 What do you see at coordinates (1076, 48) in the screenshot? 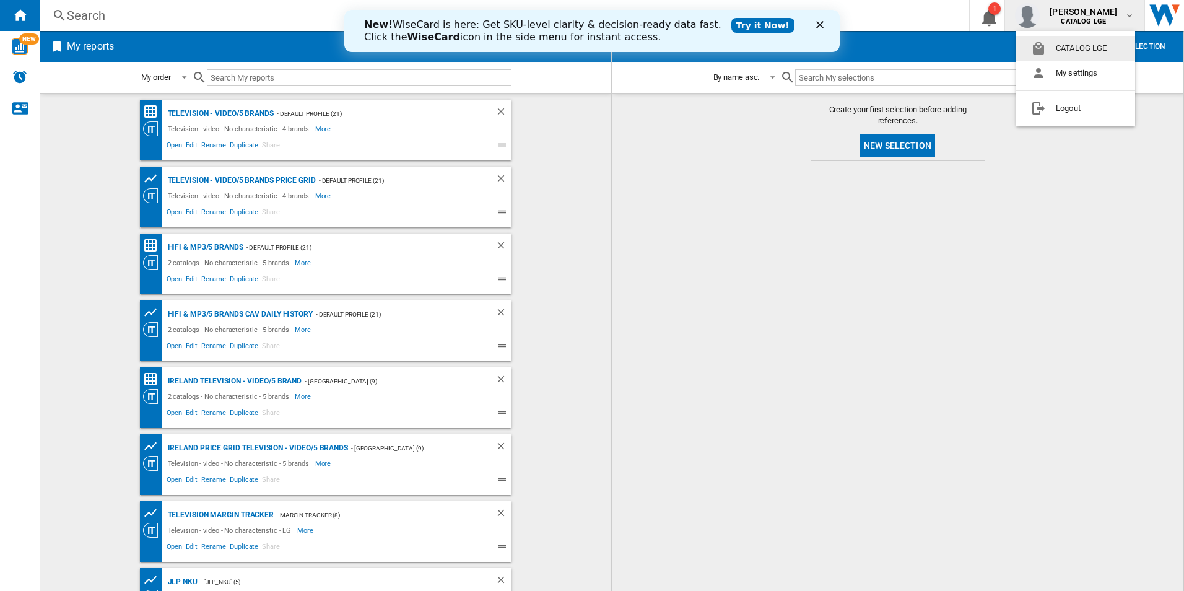
I see `md-menu-item: CATALOG LGE` at bounding box center [1076, 48].